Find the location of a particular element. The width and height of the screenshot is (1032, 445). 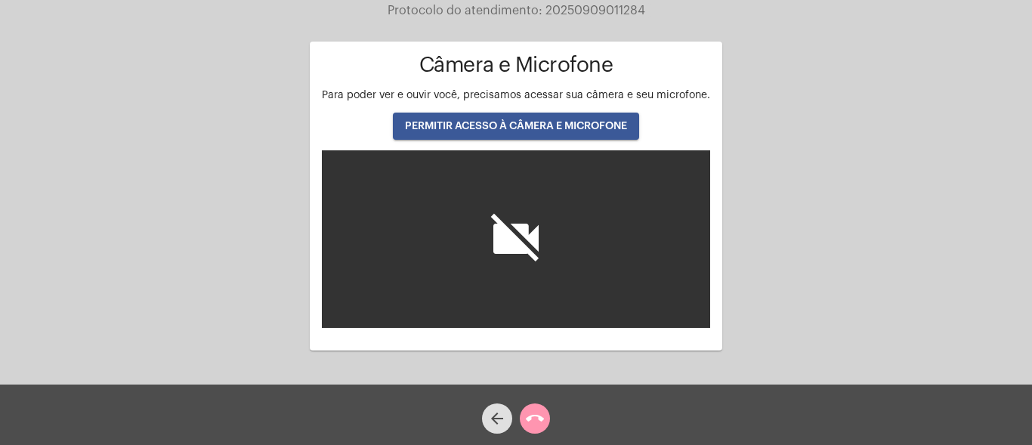

h1: Câmera e Microfone is located at coordinates (516, 65).